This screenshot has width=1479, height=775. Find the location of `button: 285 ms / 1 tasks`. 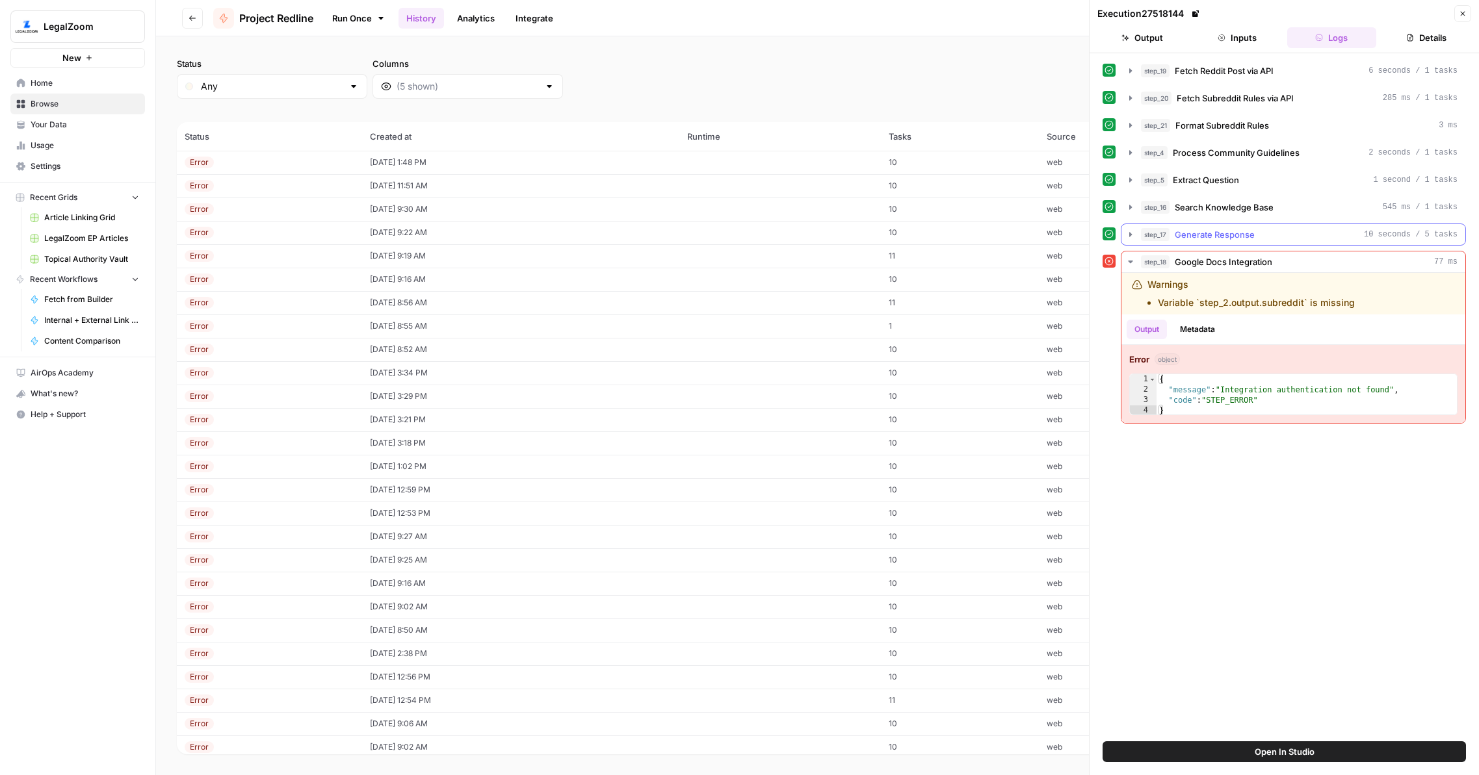

button: 285 ms / 1 tasks is located at coordinates (1293, 98).